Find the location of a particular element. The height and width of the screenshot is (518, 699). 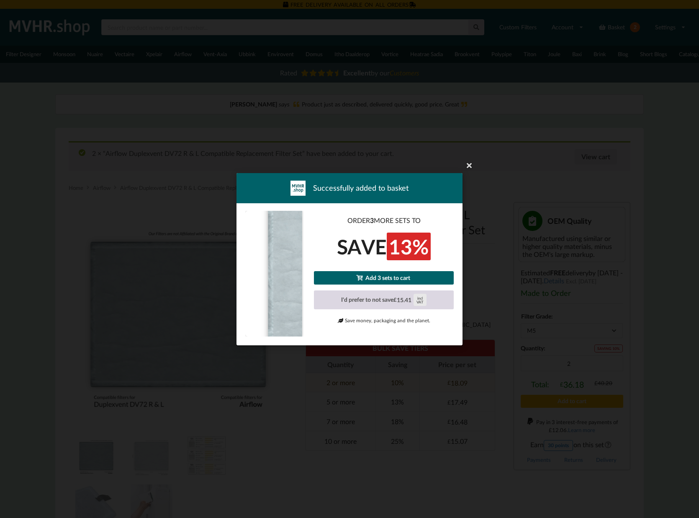

div: VAT is located at coordinates (420, 301).